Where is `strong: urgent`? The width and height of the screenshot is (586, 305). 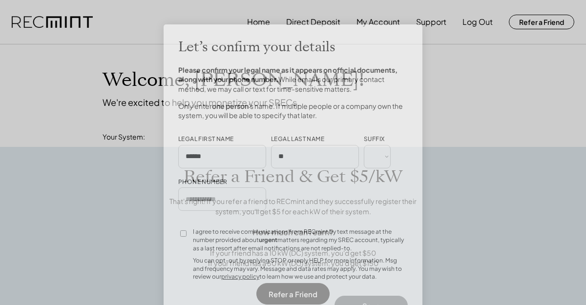 strong: urgent is located at coordinates (268, 240).